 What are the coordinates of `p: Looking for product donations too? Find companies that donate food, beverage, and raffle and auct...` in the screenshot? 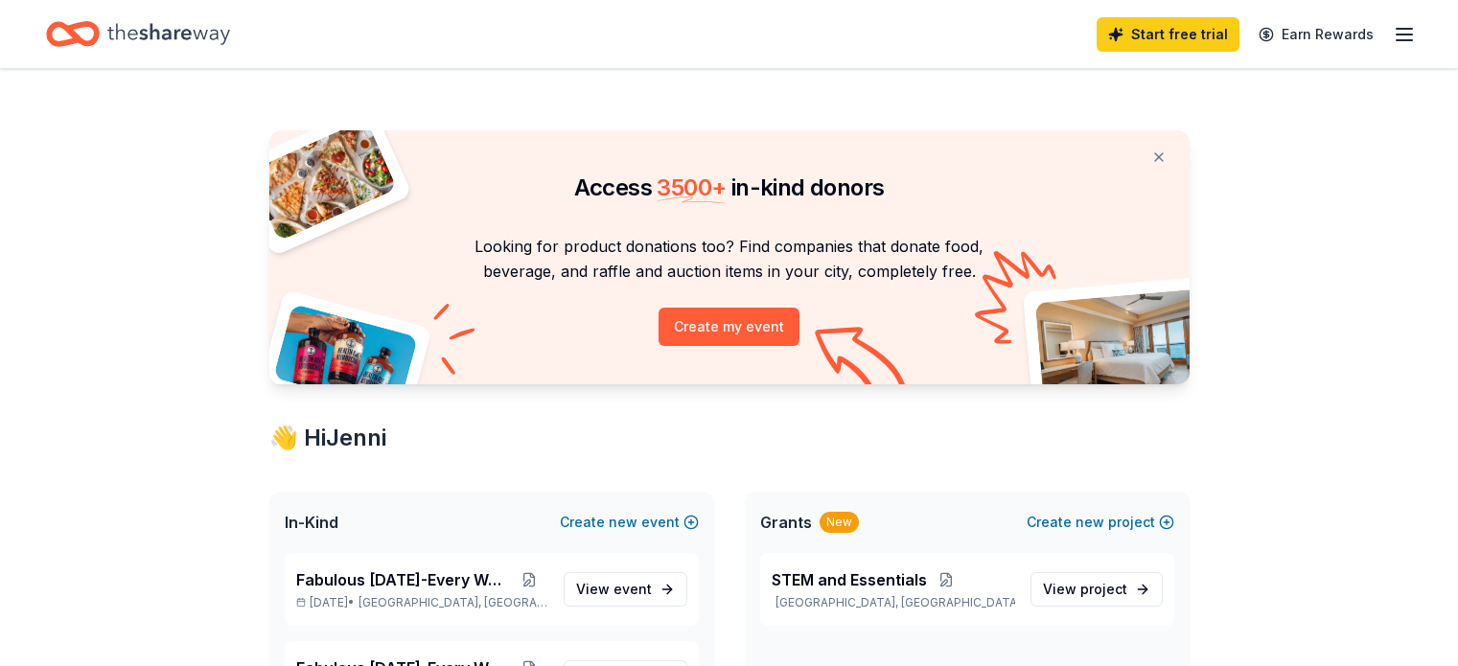 It's located at (730, 259).